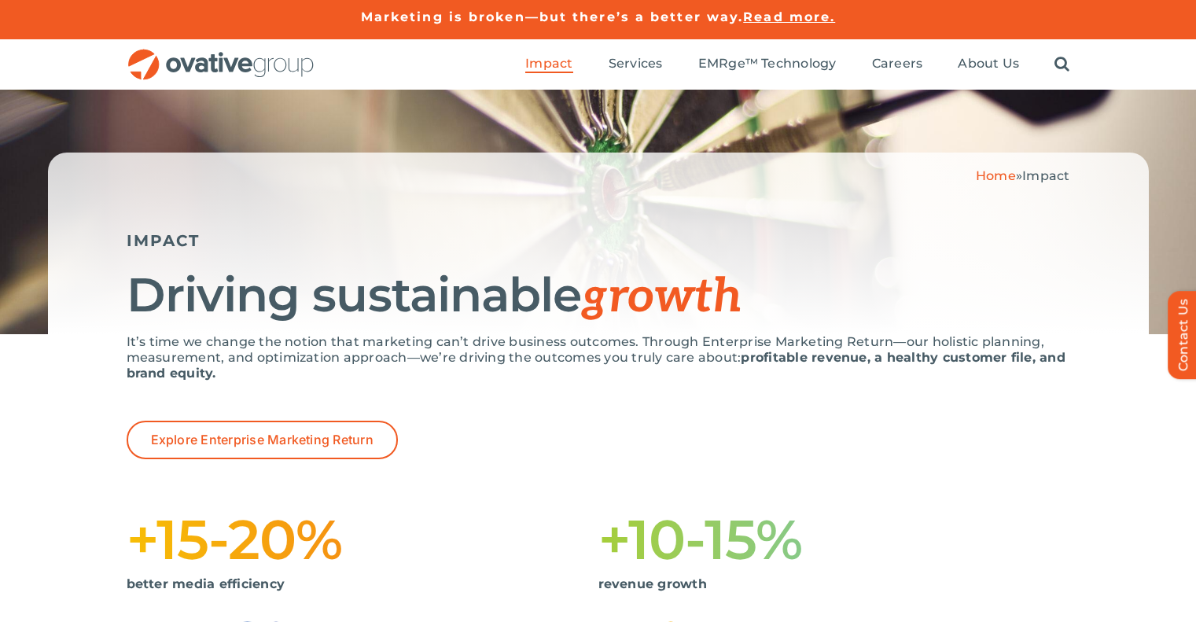  Describe the element at coordinates (897, 64) in the screenshot. I see `a: Careers` at that location.